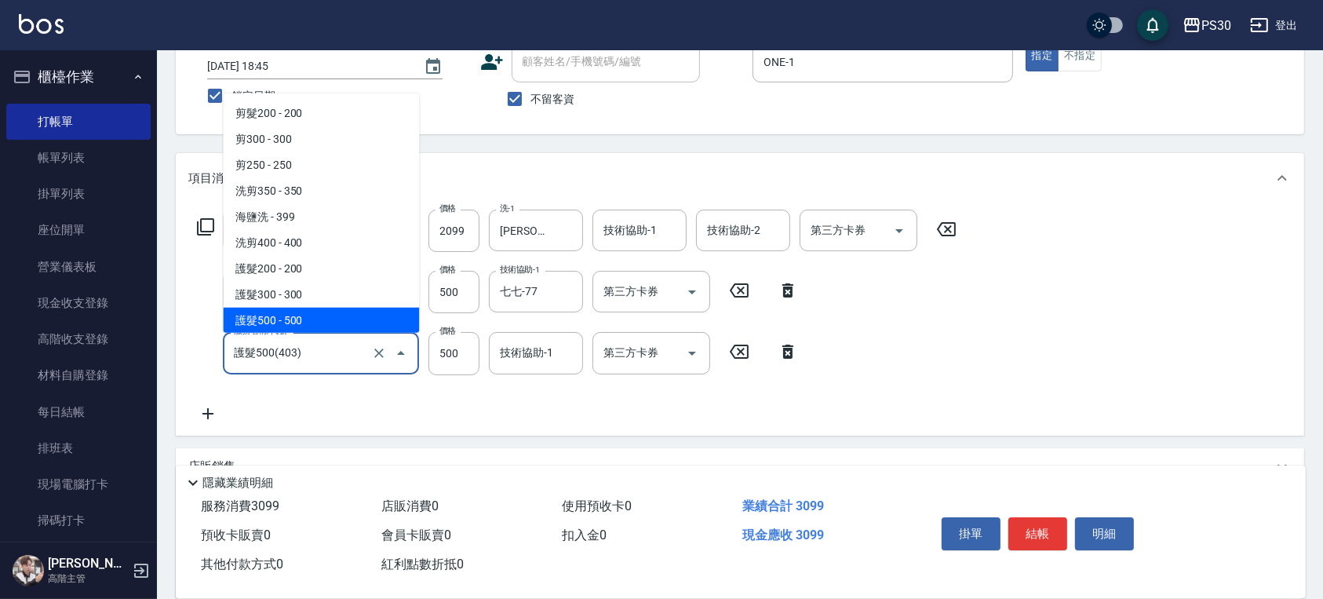 Image resolution: width=1323 pixels, height=599 pixels. Describe the element at coordinates (401, 353) in the screenshot. I see `button: Close` at that location.